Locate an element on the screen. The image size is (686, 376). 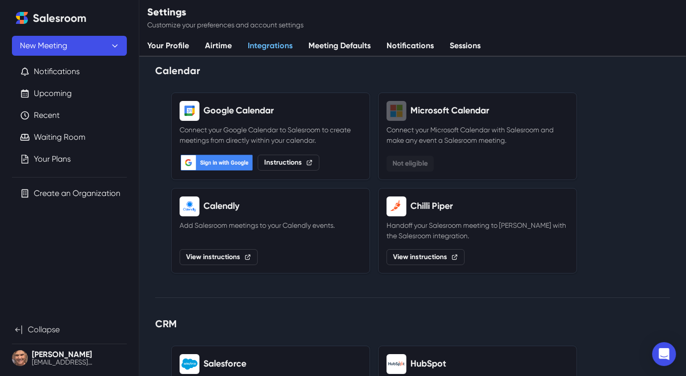
h2: Salesforce is located at coordinates (225, 364).